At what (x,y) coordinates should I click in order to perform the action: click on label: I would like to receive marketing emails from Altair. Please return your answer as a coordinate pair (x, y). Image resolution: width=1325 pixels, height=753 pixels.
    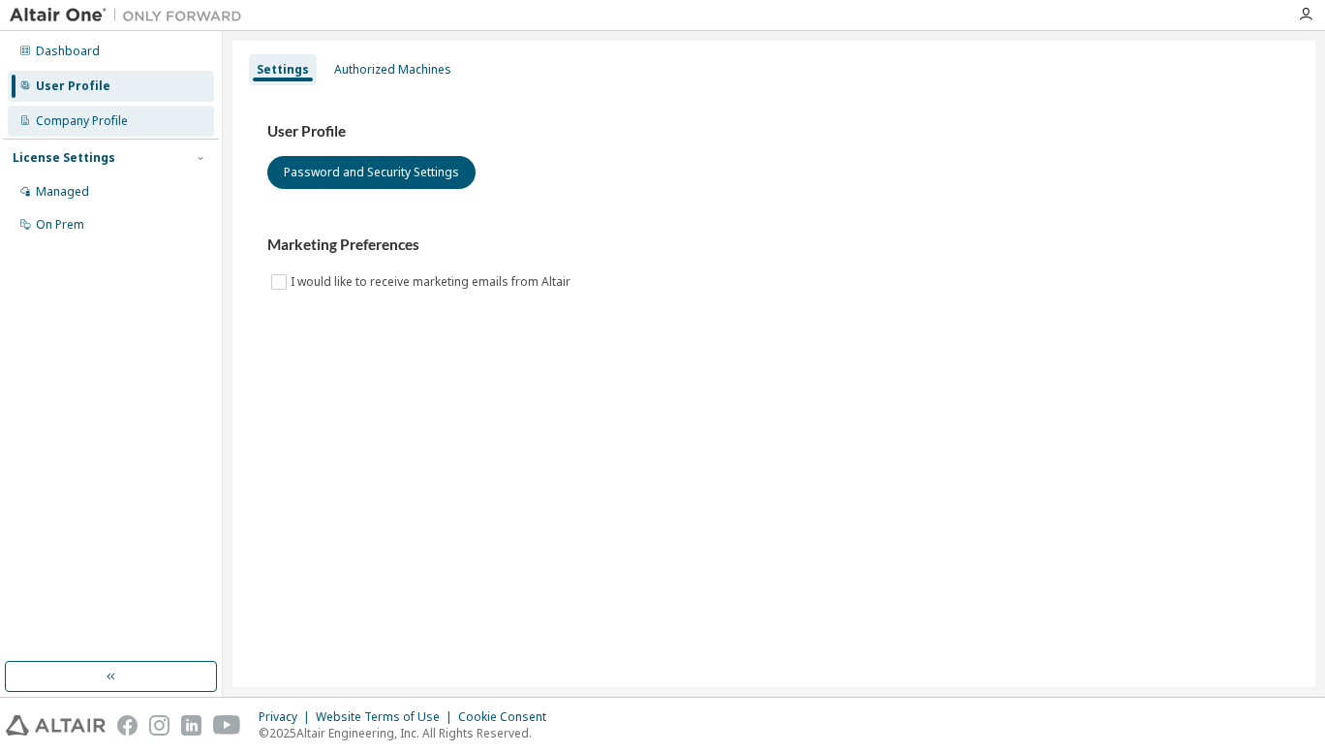
    Looking at the image, I should click on (432, 282).